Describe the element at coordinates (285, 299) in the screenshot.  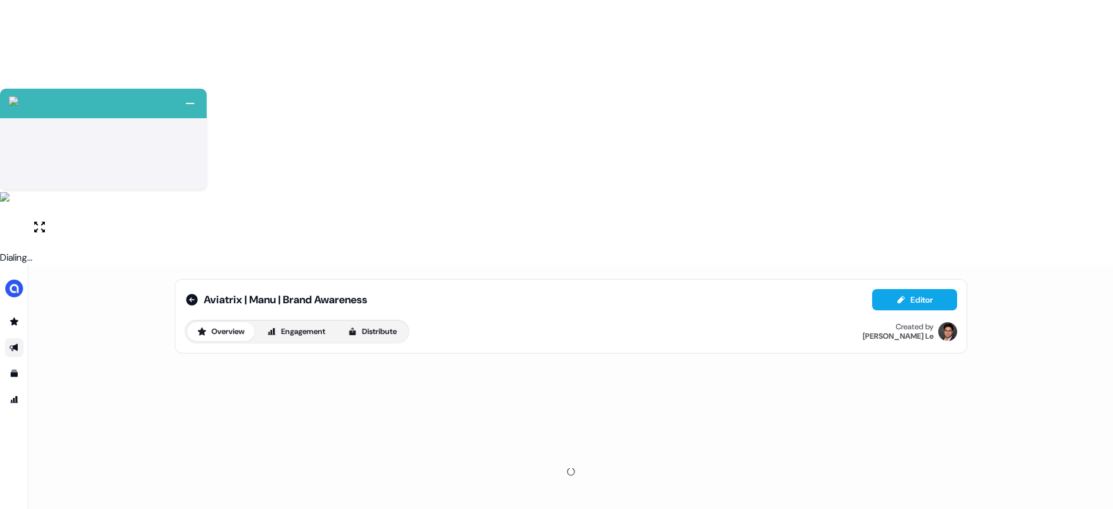
I see `span: Aviatrix | Manu | Brand Awareness` at that location.